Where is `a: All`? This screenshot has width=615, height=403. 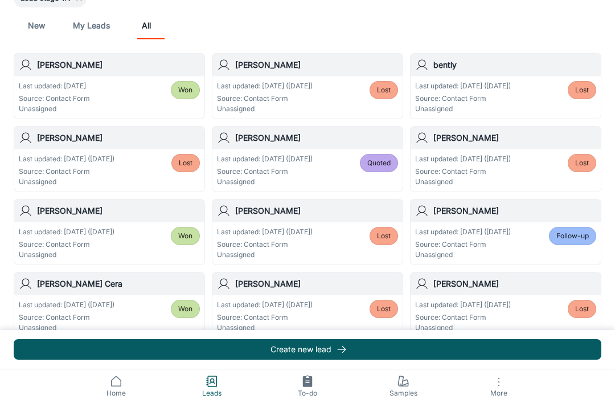
a: All is located at coordinates (146, 26).